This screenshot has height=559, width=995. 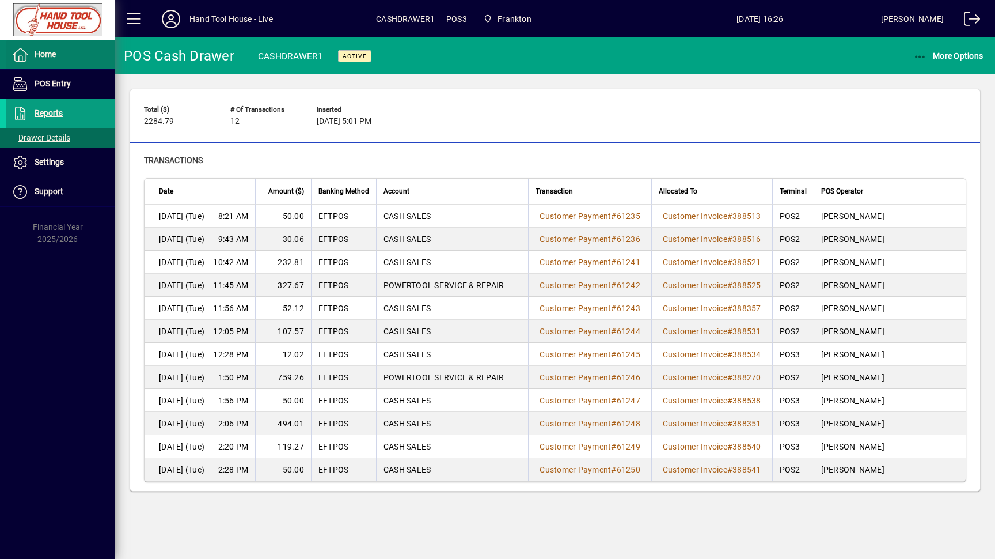 What do you see at coordinates (712, 354) in the screenshot?
I see `a: Customer Invoice#388534` at bounding box center [712, 354].